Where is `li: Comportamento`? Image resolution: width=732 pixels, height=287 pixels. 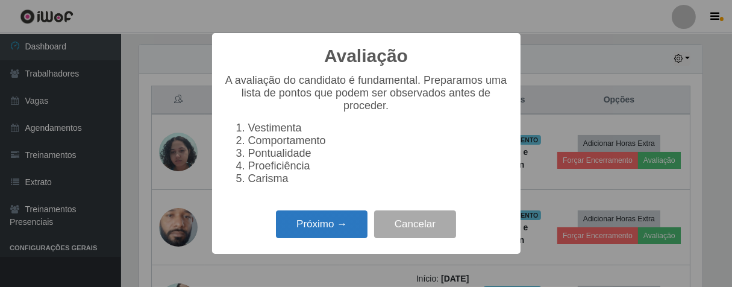 li: Comportamento is located at coordinates (378, 140).